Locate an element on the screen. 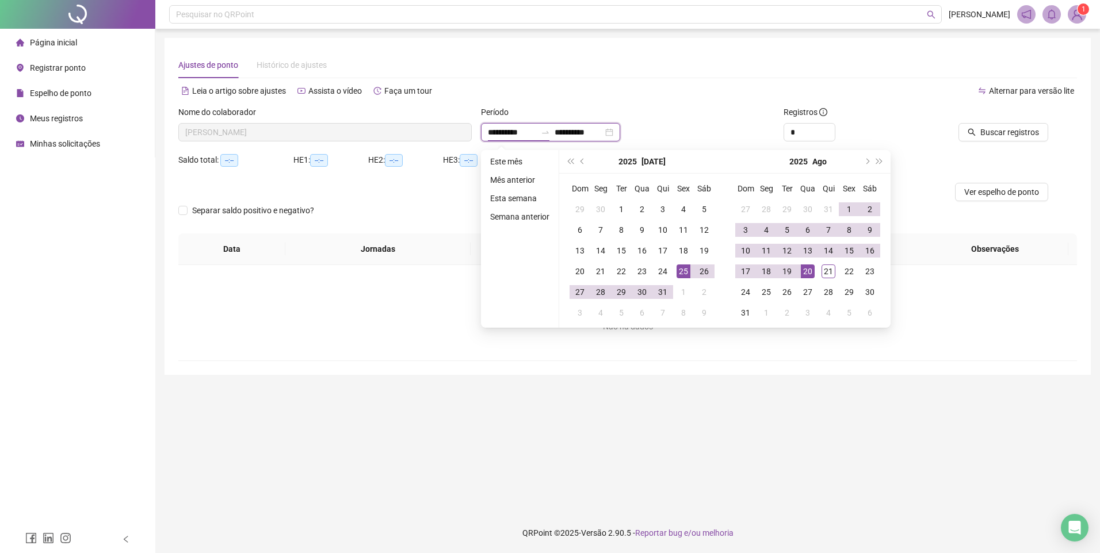  td: 2025-09-06 is located at coordinates (869, 313).